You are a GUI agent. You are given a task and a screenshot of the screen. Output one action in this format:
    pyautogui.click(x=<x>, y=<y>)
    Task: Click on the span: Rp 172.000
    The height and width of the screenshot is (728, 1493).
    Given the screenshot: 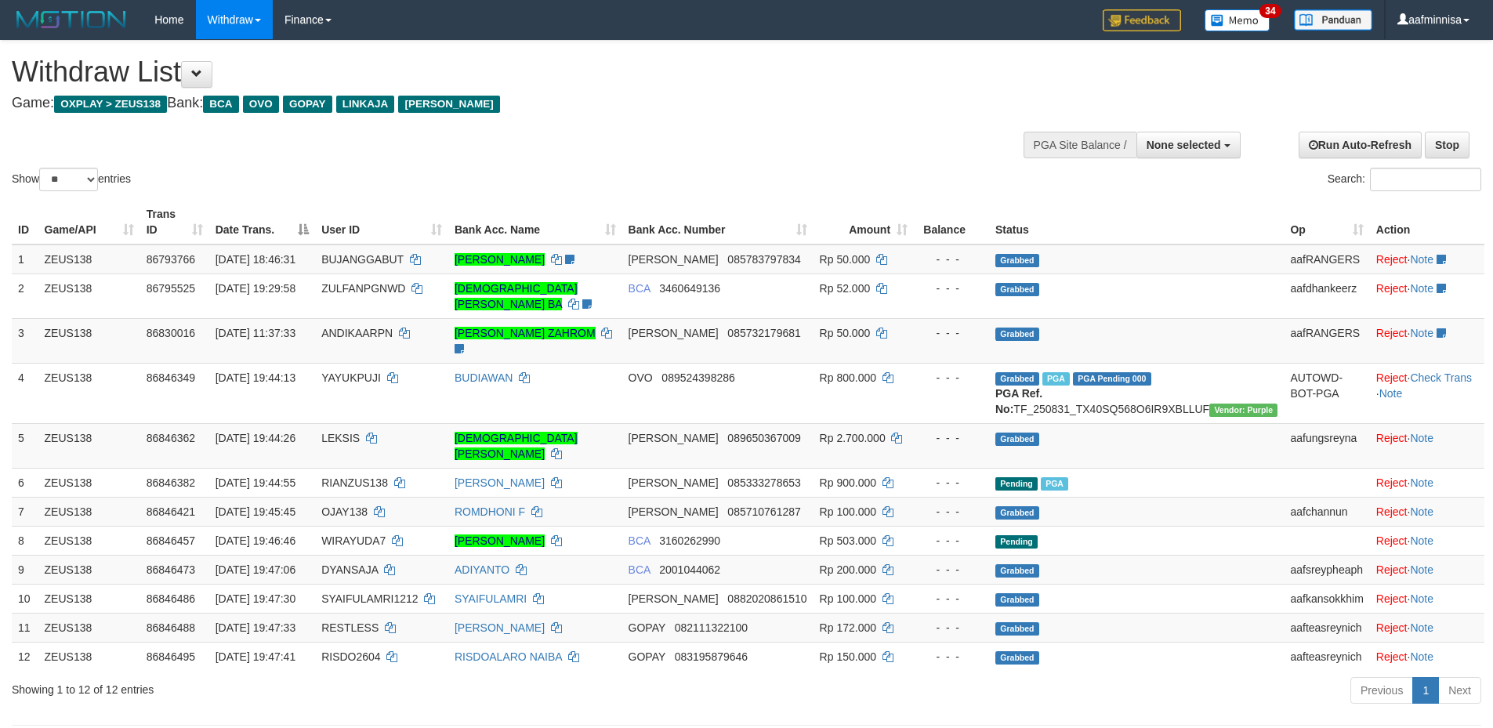 What is the action you would take?
    pyautogui.click(x=848, y=628)
    